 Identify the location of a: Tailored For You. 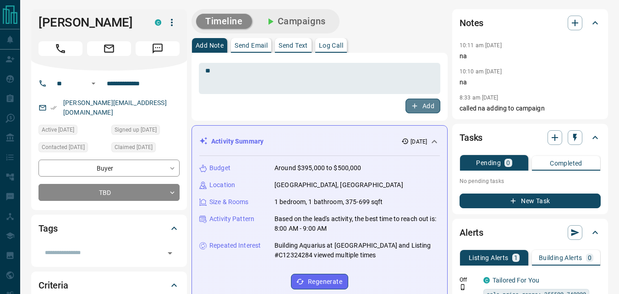
(516, 280).